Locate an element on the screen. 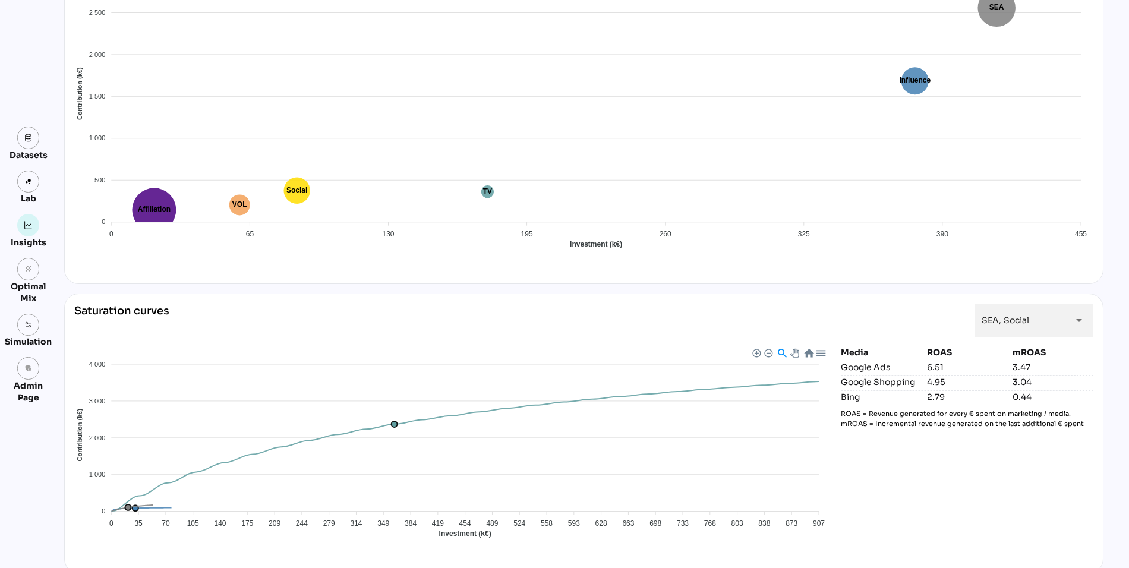 This screenshot has width=1129, height=568. div: Zoom Out is located at coordinates (767, 352).